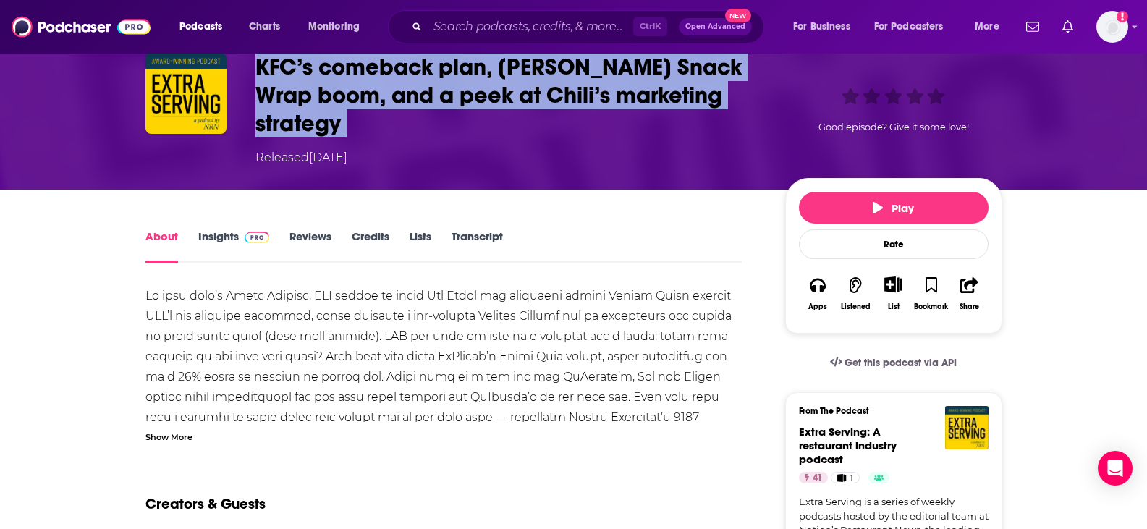 Image resolution: width=1147 pixels, height=529 pixels. What do you see at coordinates (310, 246) in the screenshot?
I see `a: Reviews` at bounding box center [310, 246].